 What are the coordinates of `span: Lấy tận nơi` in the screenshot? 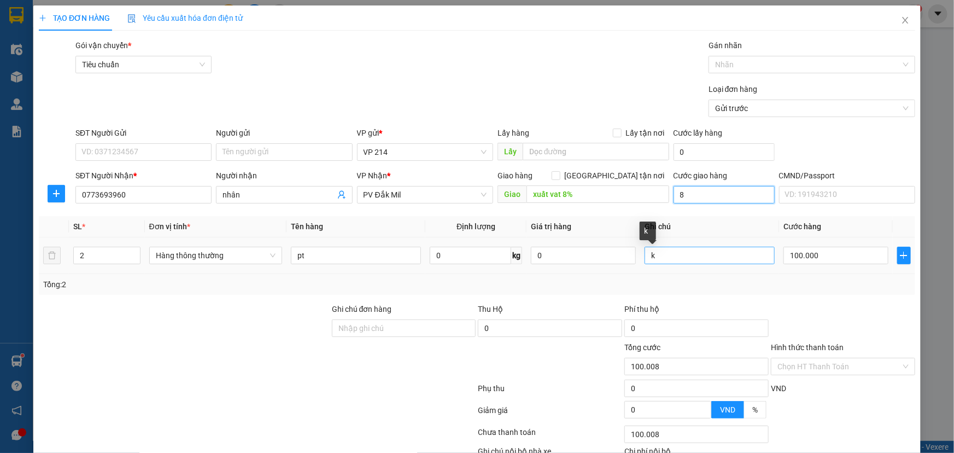 It's located at (645, 133).